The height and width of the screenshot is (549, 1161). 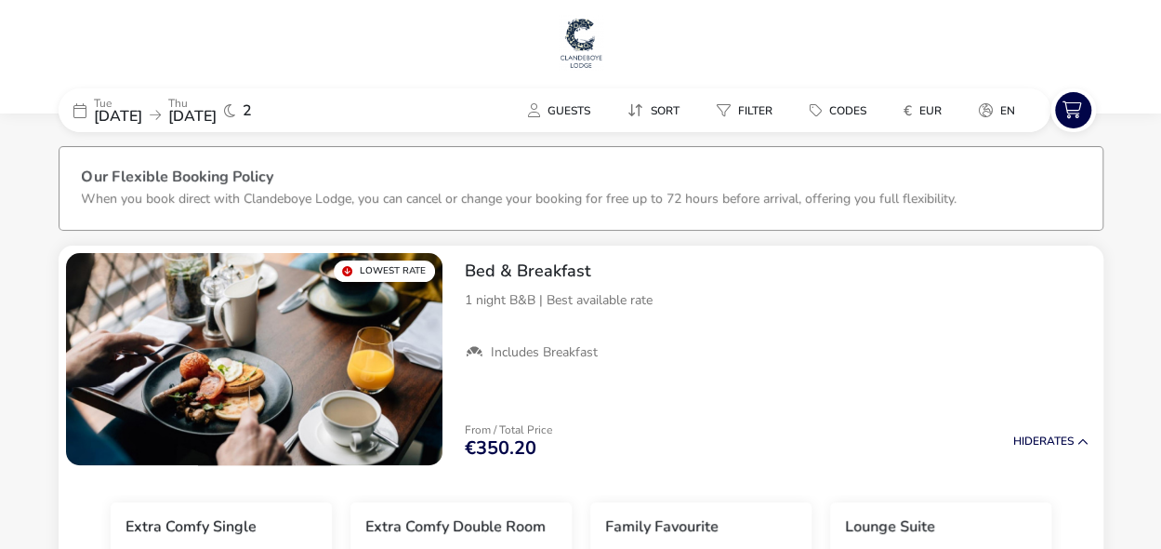 I want to click on button: Guests, so click(x=559, y=110).